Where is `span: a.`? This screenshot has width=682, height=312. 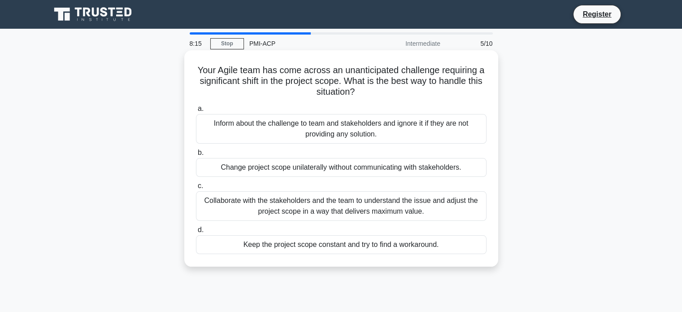
span: a. is located at coordinates (201, 108).